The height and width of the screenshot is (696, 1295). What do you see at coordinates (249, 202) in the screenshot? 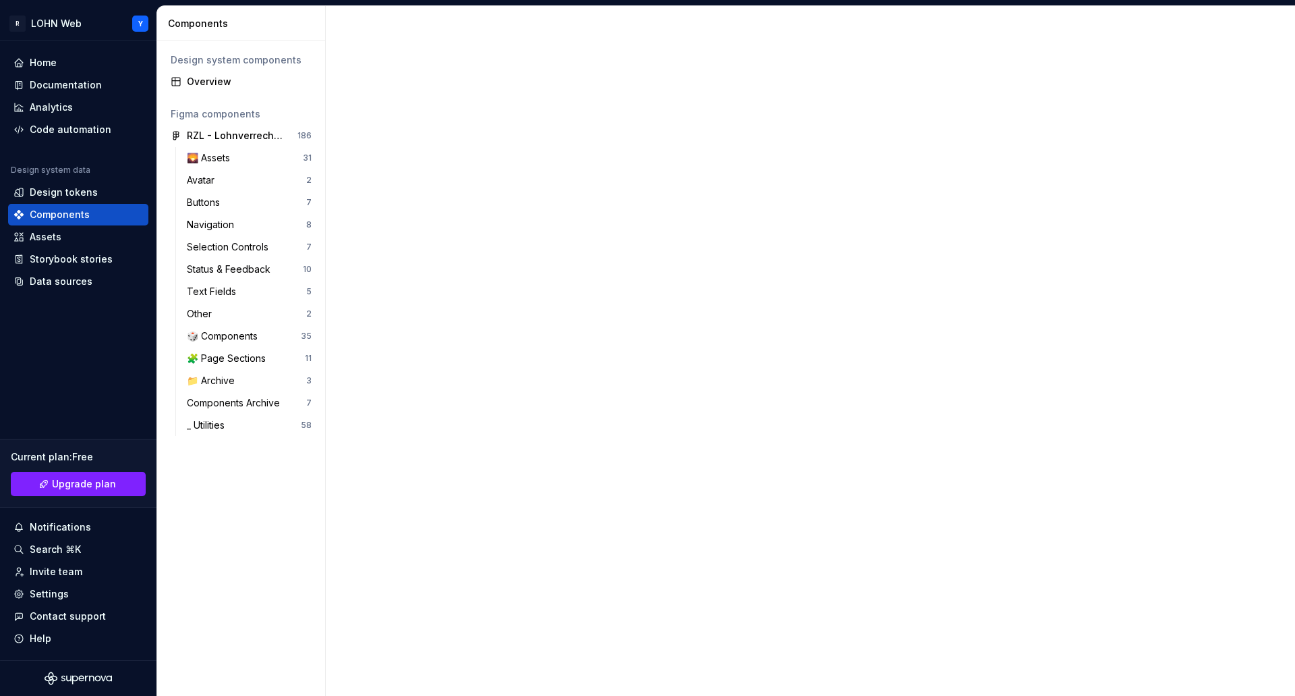
I see `a: Buttons7` at bounding box center [249, 202].